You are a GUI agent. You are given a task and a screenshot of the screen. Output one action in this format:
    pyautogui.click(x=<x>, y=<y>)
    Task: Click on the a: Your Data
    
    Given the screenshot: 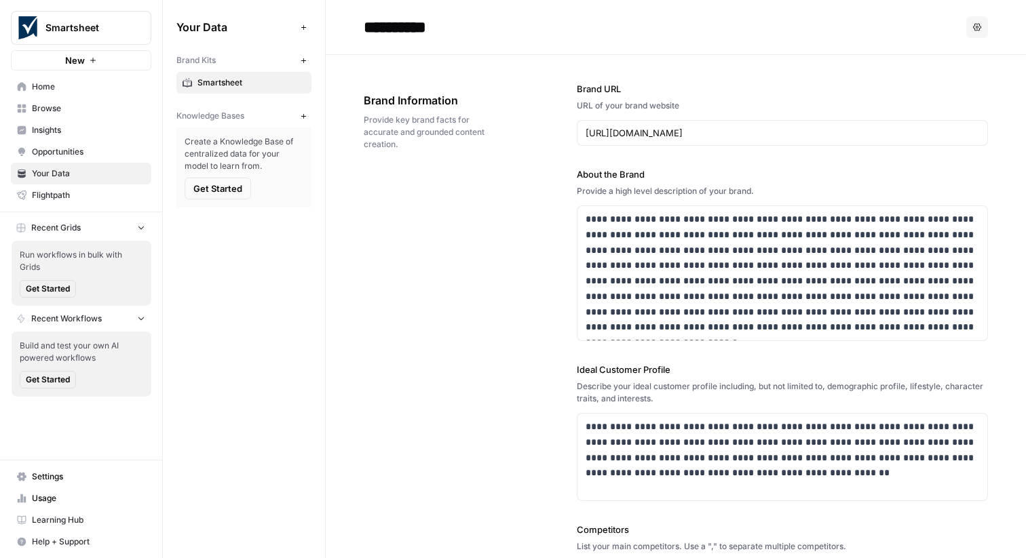 What is the action you would take?
    pyautogui.click(x=81, y=174)
    